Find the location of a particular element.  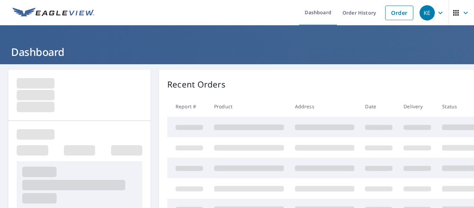

p: Recent Orders is located at coordinates (196, 84).